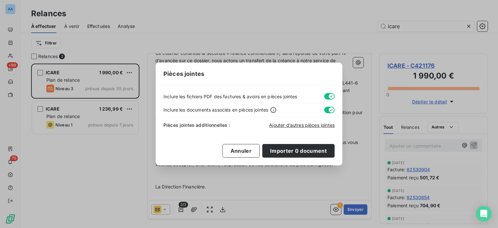 This screenshot has width=498, height=228. Describe the element at coordinates (230, 96) in the screenshot. I see `span: Inclure les fichiers PDF des factures & avoirs en pièces jointes` at that location.